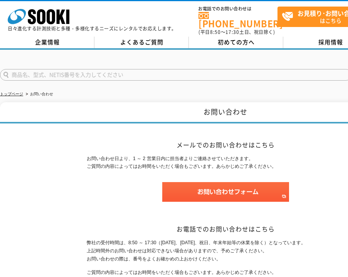  I want to click on img: お問い合わせフォーム, so click(226, 192).